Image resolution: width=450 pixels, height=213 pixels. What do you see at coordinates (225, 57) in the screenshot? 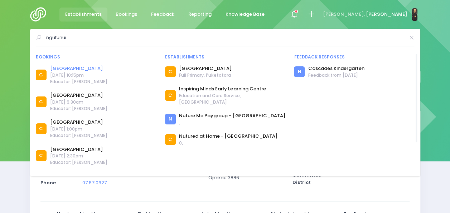
I see `div: Establishments` at bounding box center [225, 57].